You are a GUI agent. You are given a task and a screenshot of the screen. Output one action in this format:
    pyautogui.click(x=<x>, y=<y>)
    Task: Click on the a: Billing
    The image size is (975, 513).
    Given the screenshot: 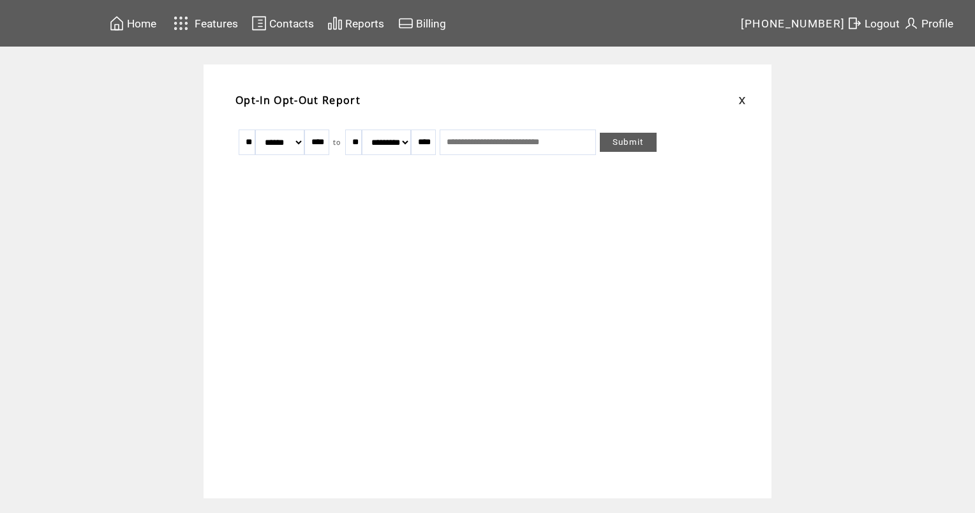 What is the action you would take?
    pyautogui.click(x=422, y=23)
    